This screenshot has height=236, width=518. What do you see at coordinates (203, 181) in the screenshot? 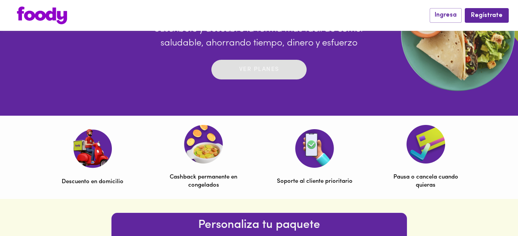
I see `p: Cashback permanente en congelados` at bounding box center [203, 181].